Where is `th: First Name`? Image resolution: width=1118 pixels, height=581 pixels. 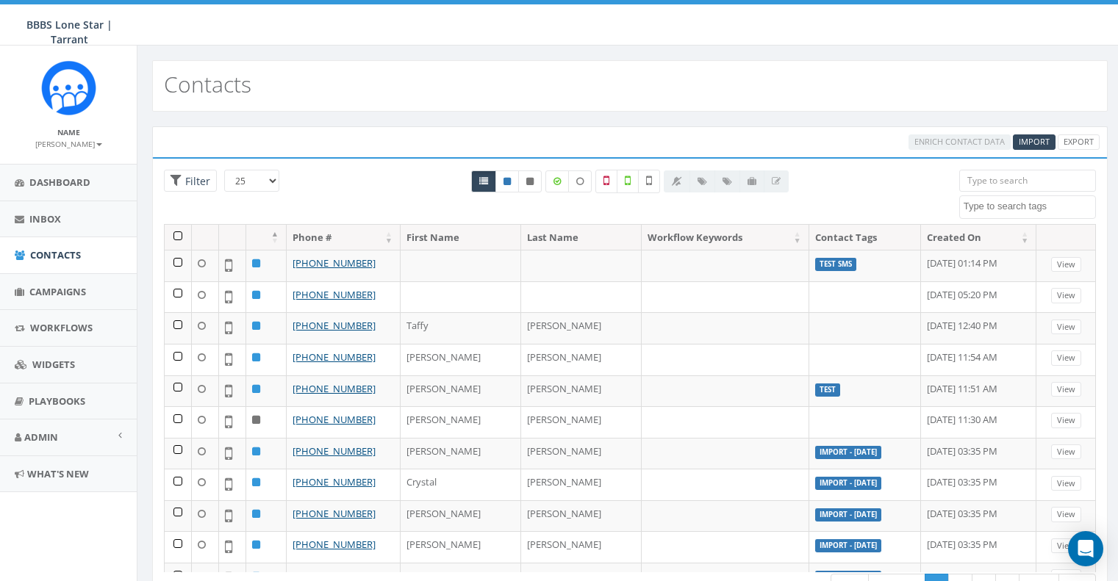
th: First Name is located at coordinates (461, 237).